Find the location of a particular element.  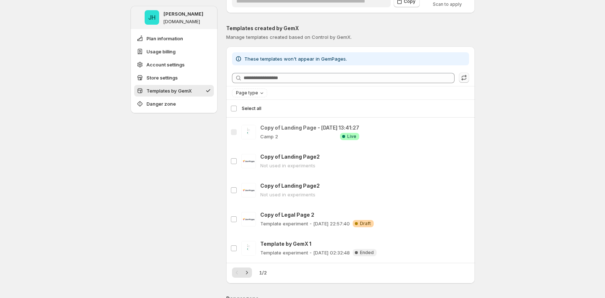

p: Copy of Legal Page 2 is located at coordinates (317, 215).